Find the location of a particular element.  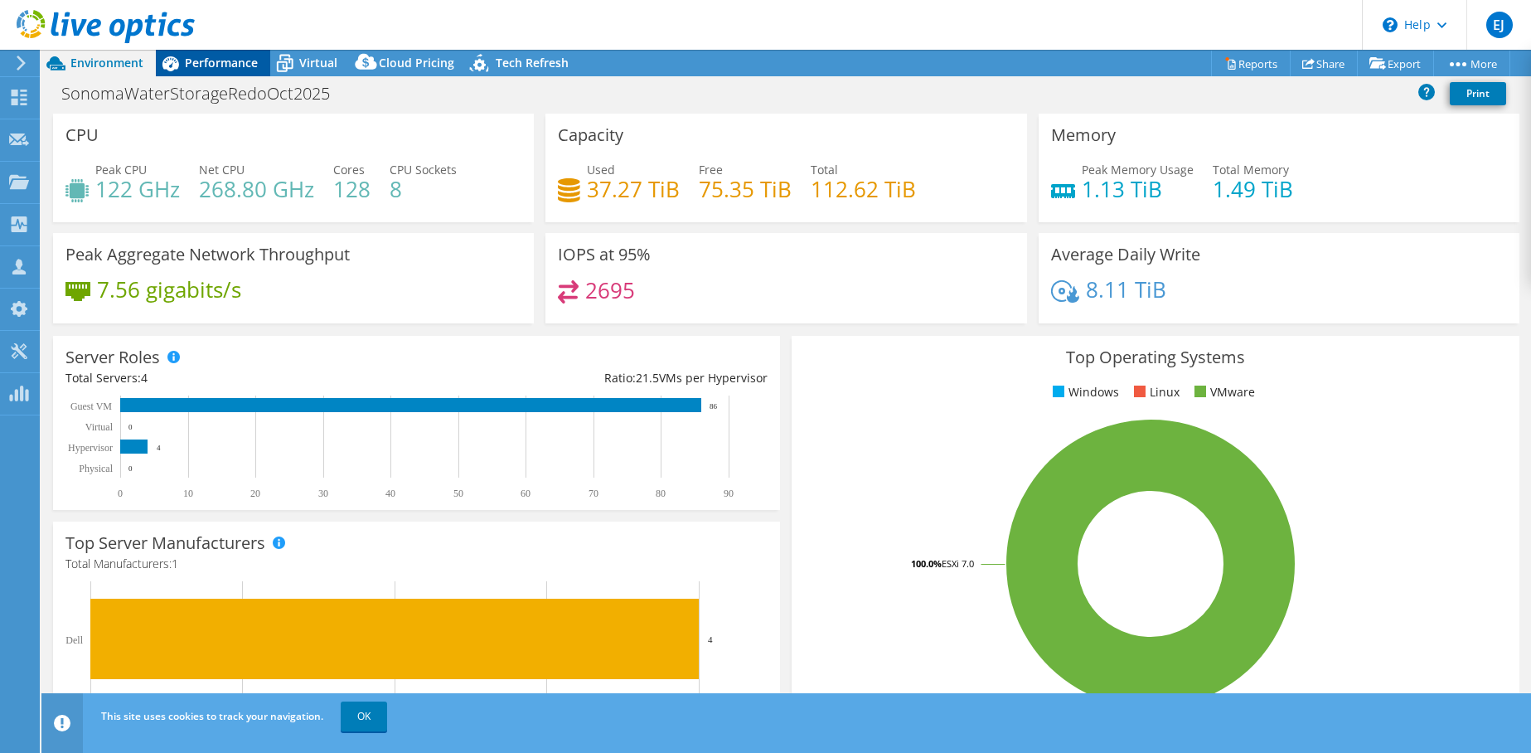

a: OK is located at coordinates (364, 716).